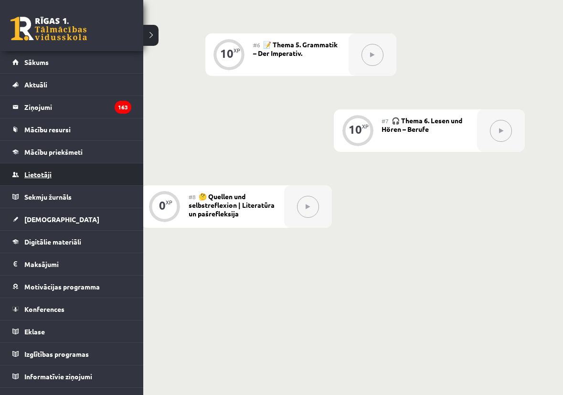 The height and width of the screenshot is (395, 563). What do you see at coordinates (257, 45) in the screenshot?
I see `span: #6` at bounding box center [257, 45].